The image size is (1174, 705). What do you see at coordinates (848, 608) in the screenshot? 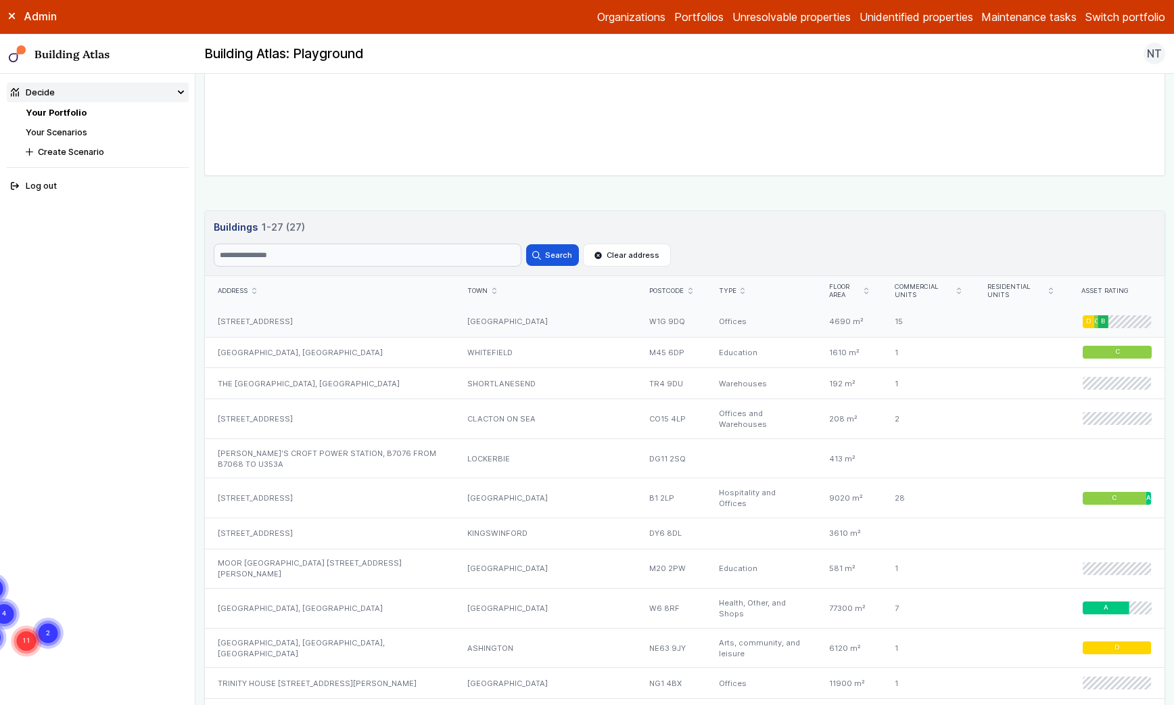
I see `div: 77300 m²` at bounding box center [848, 608].